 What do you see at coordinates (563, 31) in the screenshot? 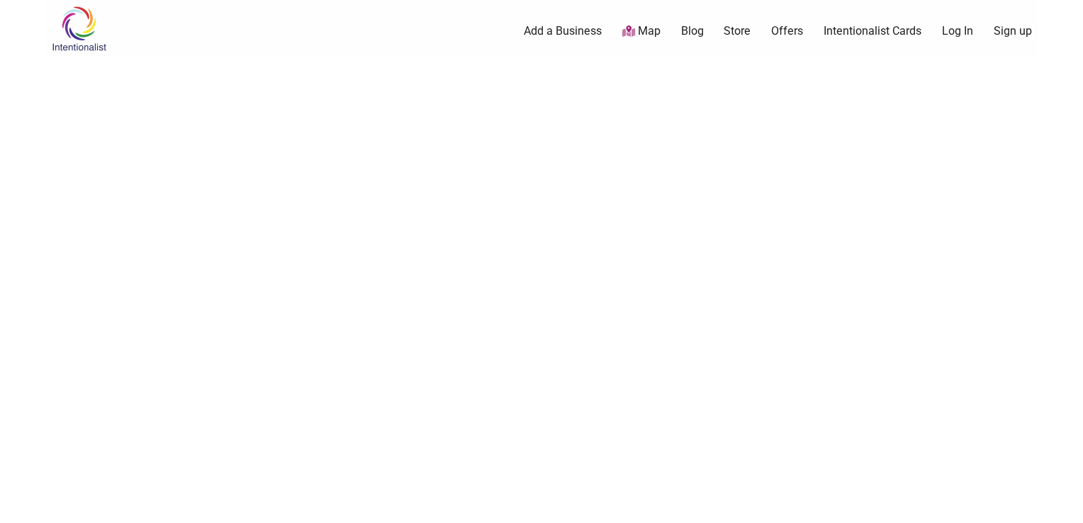
I see `a: Add a Business` at bounding box center [563, 31].